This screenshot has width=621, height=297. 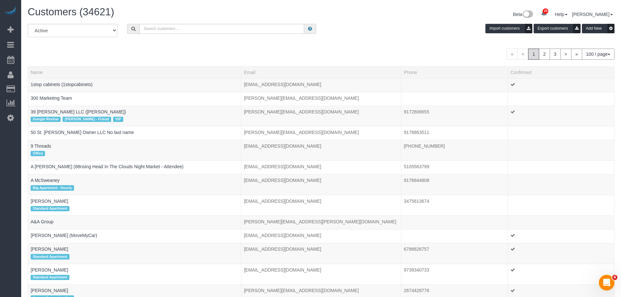 I want to click on img: New interface, so click(x=527, y=15).